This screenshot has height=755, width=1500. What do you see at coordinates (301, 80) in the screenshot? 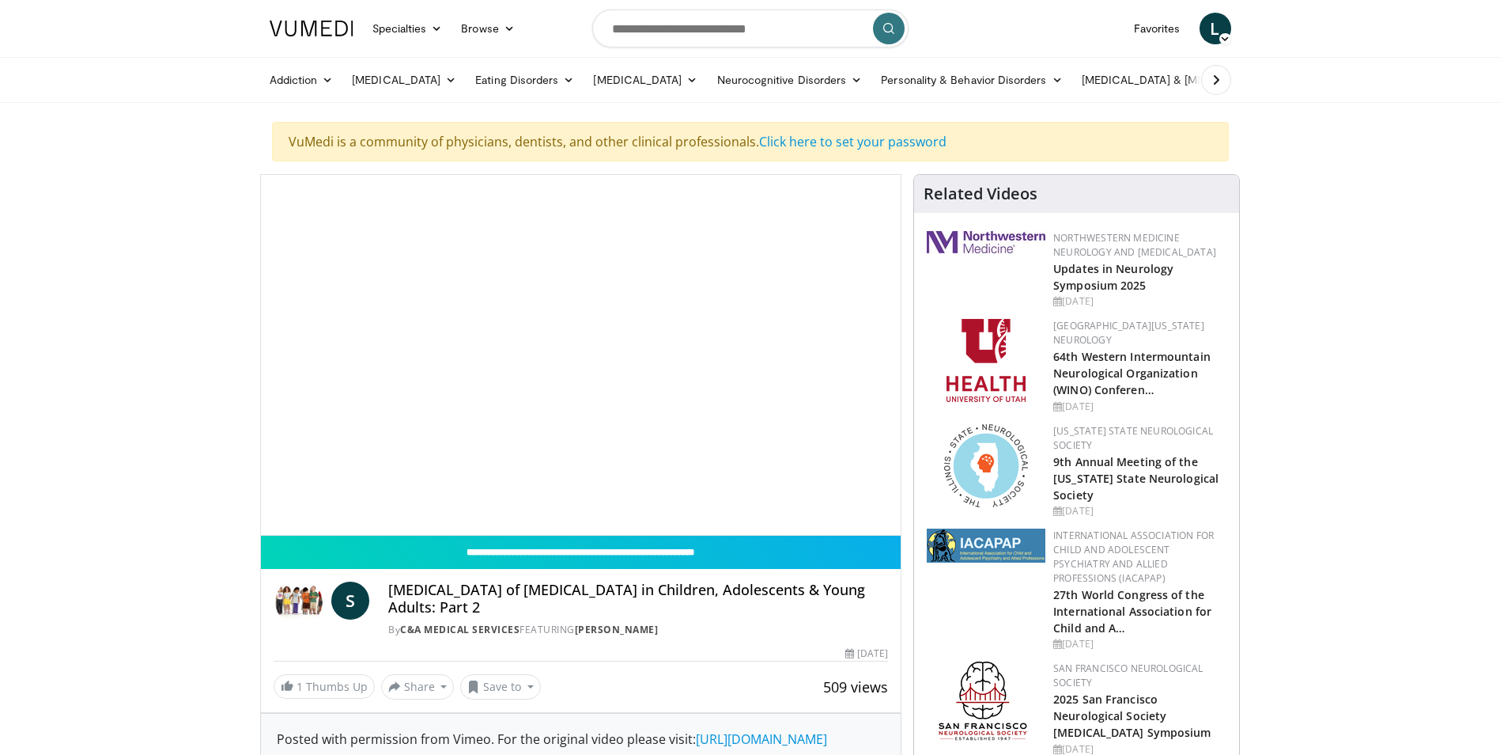
I see `a: Addiction` at bounding box center [301, 80].